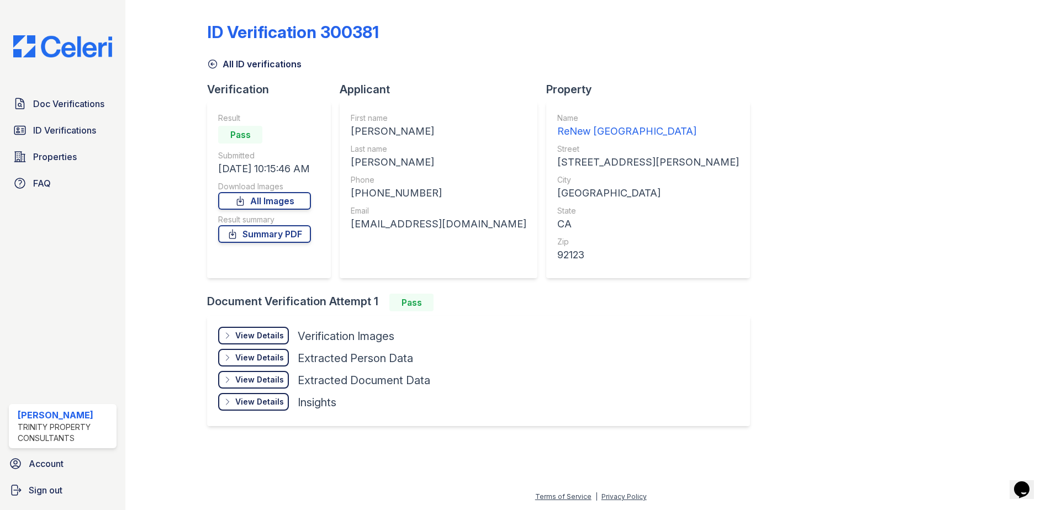 This screenshot has height=510, width=1056. Describe the element at coordinates (648, 242) in the screenshot. I see `div: Zip` at that location.